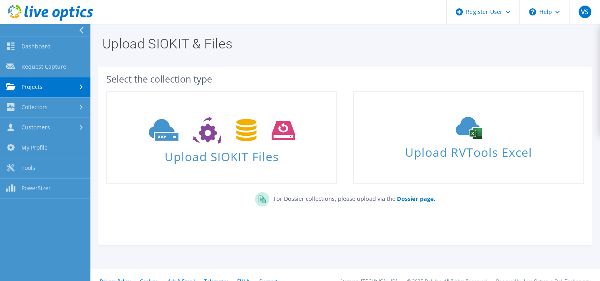 The image size is (600, 281). Describe the element at coordinates (345, 79) in the screenshot. I see `div: Select the collection type` at that location.